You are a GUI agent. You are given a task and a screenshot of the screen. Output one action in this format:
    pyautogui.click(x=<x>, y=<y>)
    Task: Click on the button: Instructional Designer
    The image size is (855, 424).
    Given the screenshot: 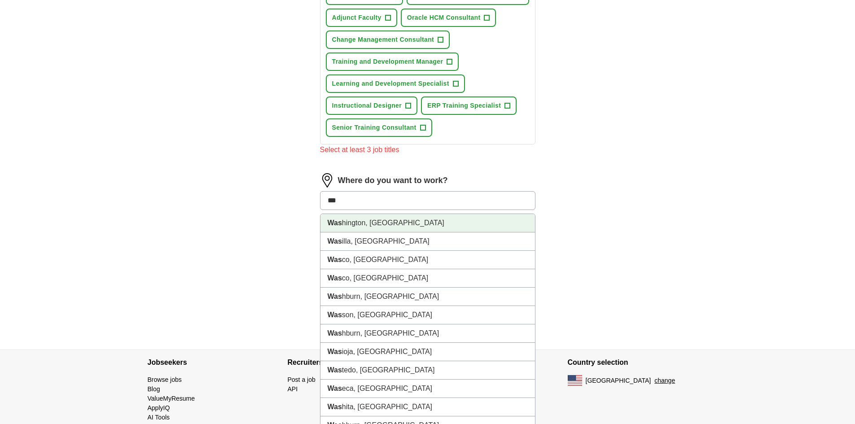 What is the action you would take?
    pyautogui.click(x=372, y=105)
    